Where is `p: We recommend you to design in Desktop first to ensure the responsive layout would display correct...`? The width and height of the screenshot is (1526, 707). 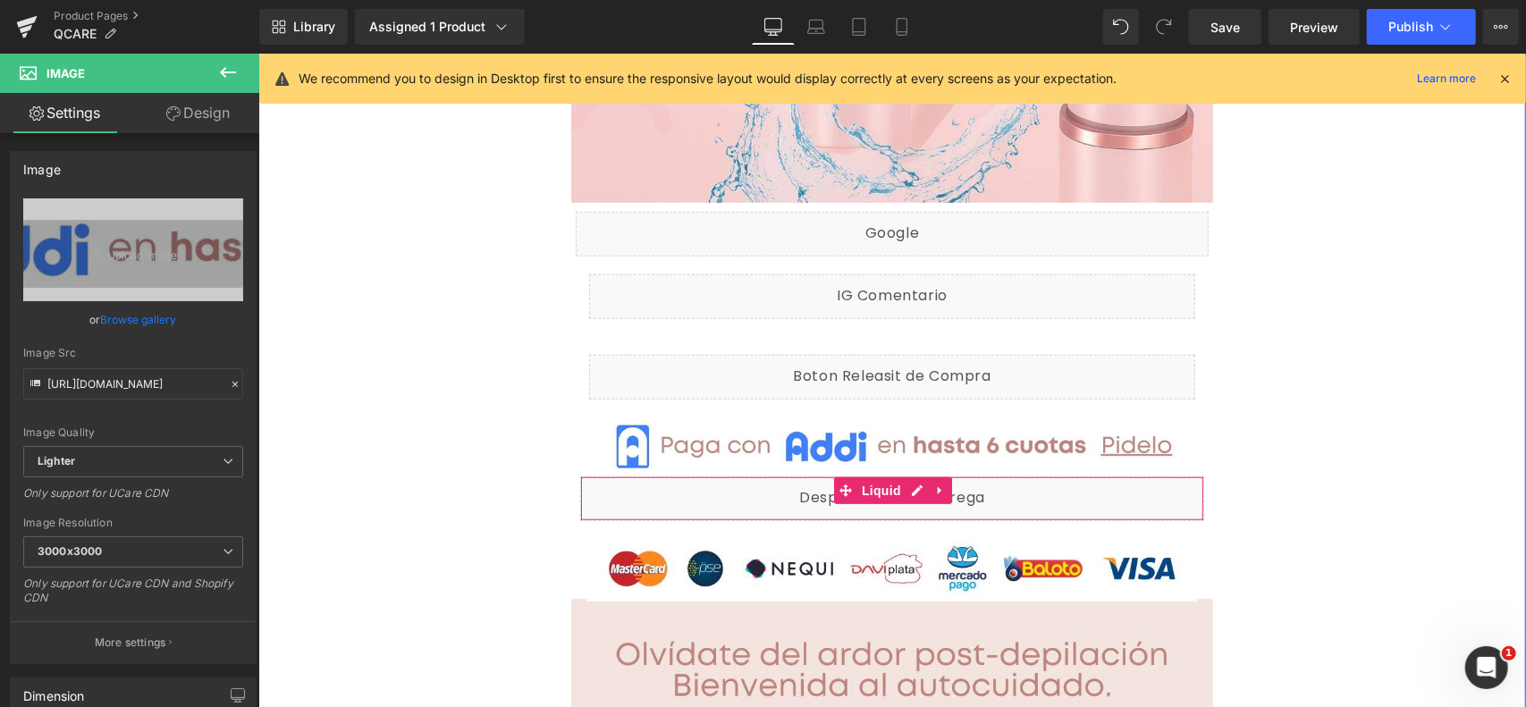
p: We recommend you to design in Desktop first to ensure the responsive layout would display correct... is located at coordinates (707, 79).